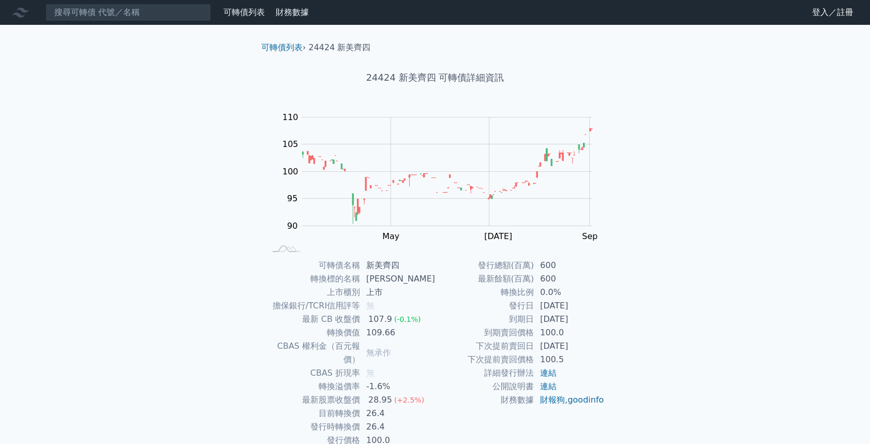  I want to click on a: 登入／註冊, so click(833, 12).